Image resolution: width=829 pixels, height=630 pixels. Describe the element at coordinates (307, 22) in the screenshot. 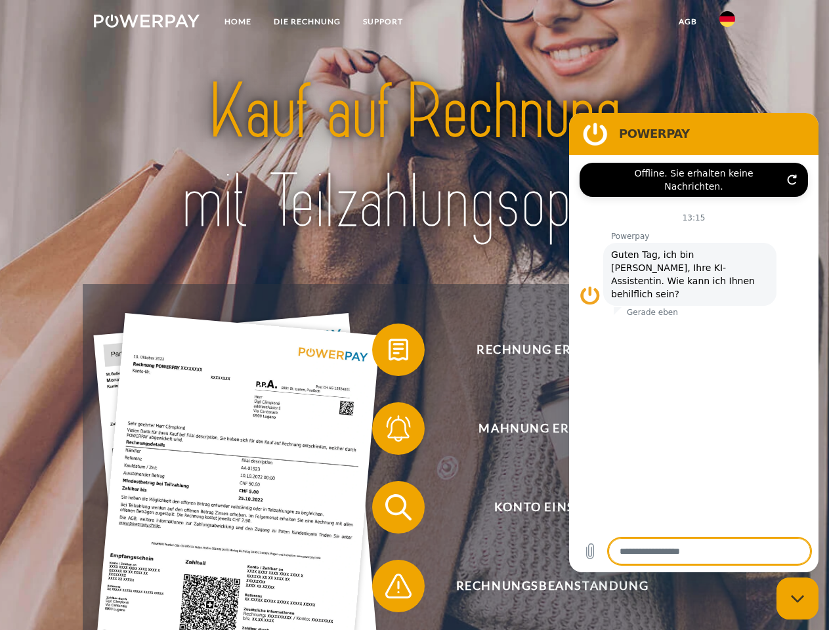

I see `a: DIE RECHNUNG` at that location.